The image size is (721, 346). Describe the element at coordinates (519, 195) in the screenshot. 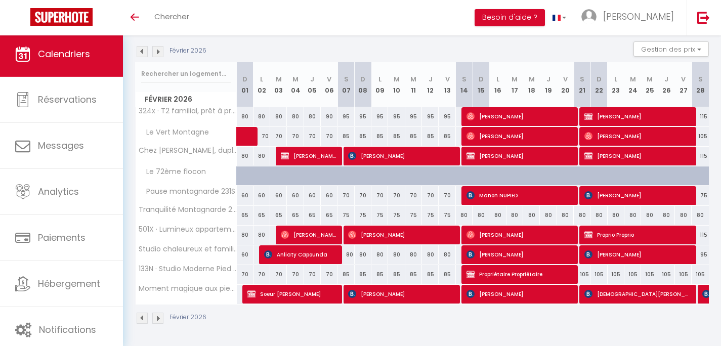

I see `span: Manon NUPIED` at that location.